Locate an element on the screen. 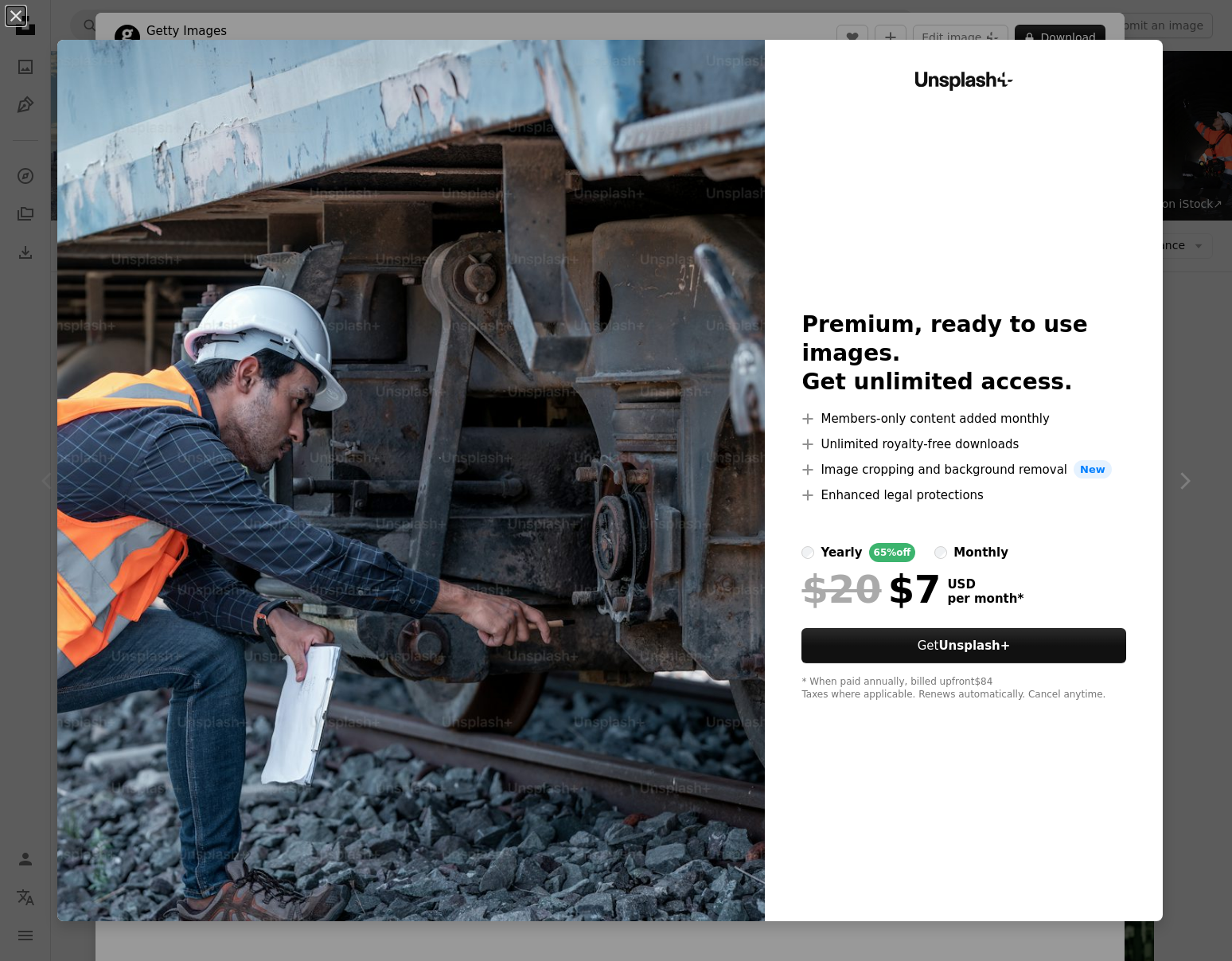 The width and height of the screenshot is (1232, 961). div: monthly is located at coordinates (980, 553).